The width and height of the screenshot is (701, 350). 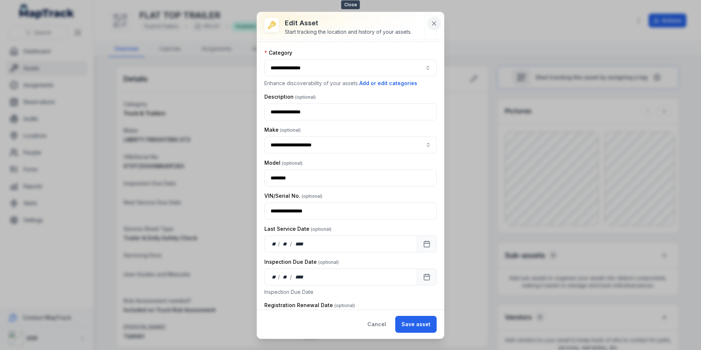 I want to click on button: Save asset, so click(x=416, y=324).